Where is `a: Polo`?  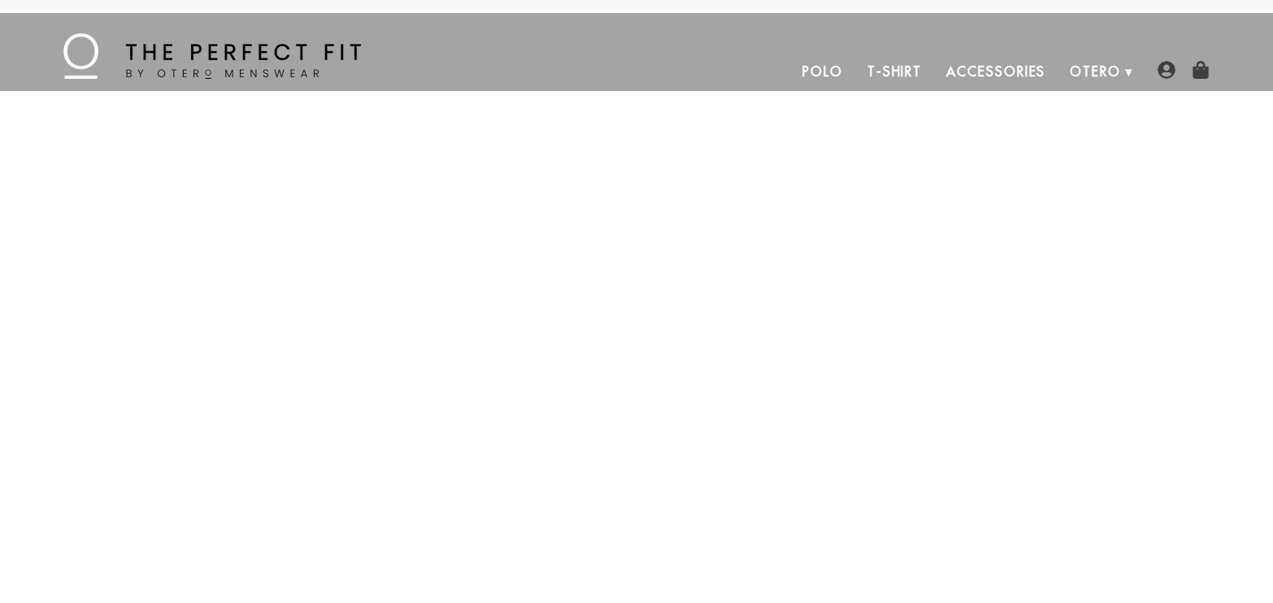 a: Polo is located at coordinates (823, 72).